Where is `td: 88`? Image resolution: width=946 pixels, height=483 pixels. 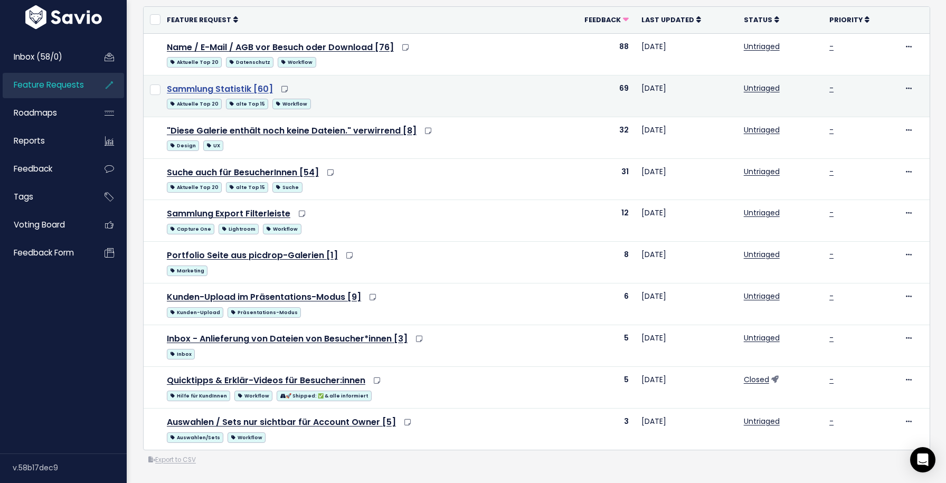
td: 88 is located at coordinates (595, 54).